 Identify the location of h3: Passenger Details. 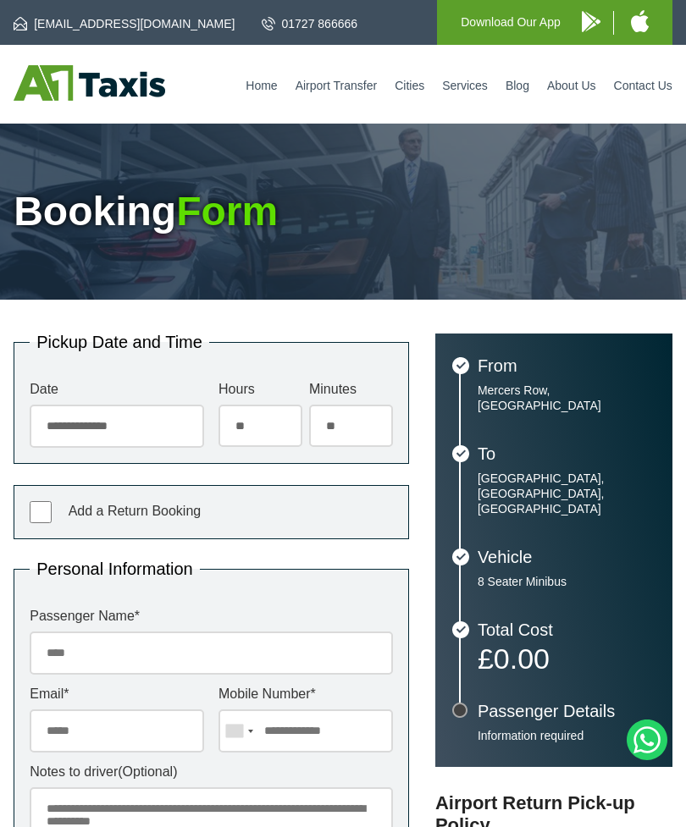
(566, 711).